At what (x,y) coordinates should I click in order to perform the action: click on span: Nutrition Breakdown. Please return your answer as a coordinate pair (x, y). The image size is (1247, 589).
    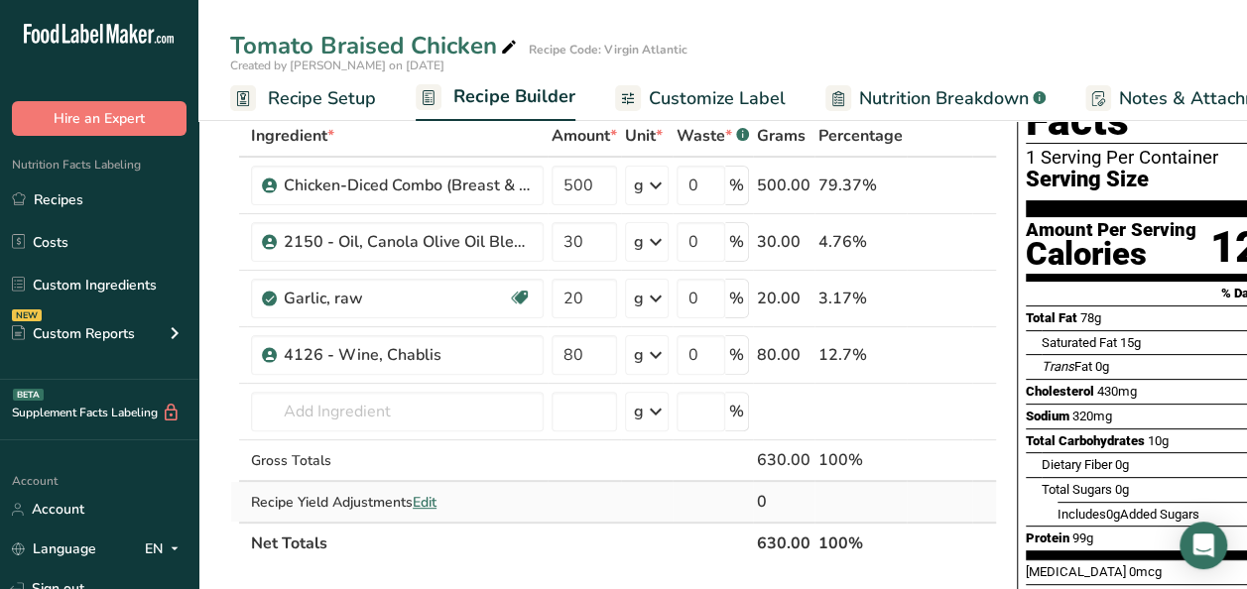
    Looking at the image, I should click on (943, 98).